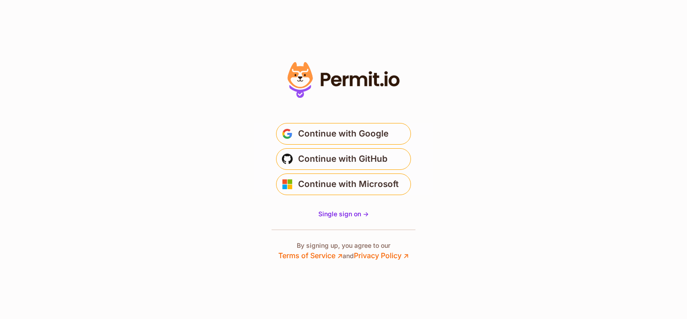 This screenshot has height=319, width=687. What do you see at coordinates (344, 134) in the screenshot?
I see `button: Continue with Google` at bounding box center [344, 134].